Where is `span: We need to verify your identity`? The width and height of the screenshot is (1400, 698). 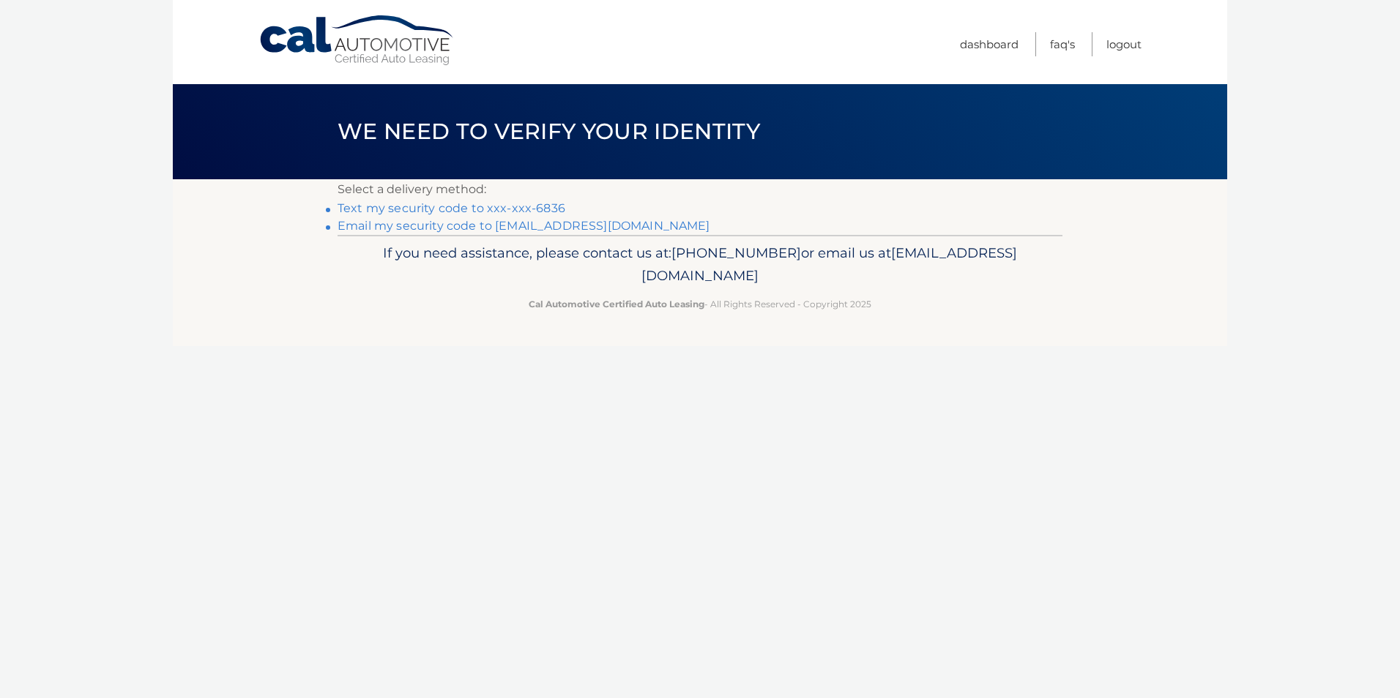 span: We need to verify your identity is located at coordinates (548, 131).